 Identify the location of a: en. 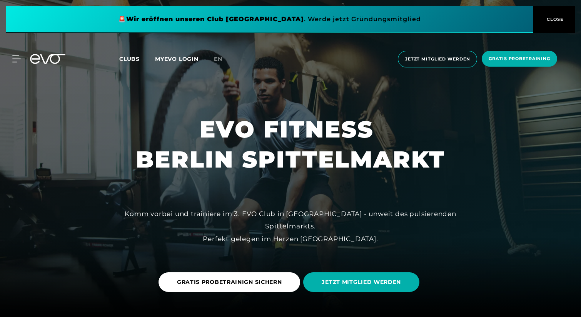
(223, 59).